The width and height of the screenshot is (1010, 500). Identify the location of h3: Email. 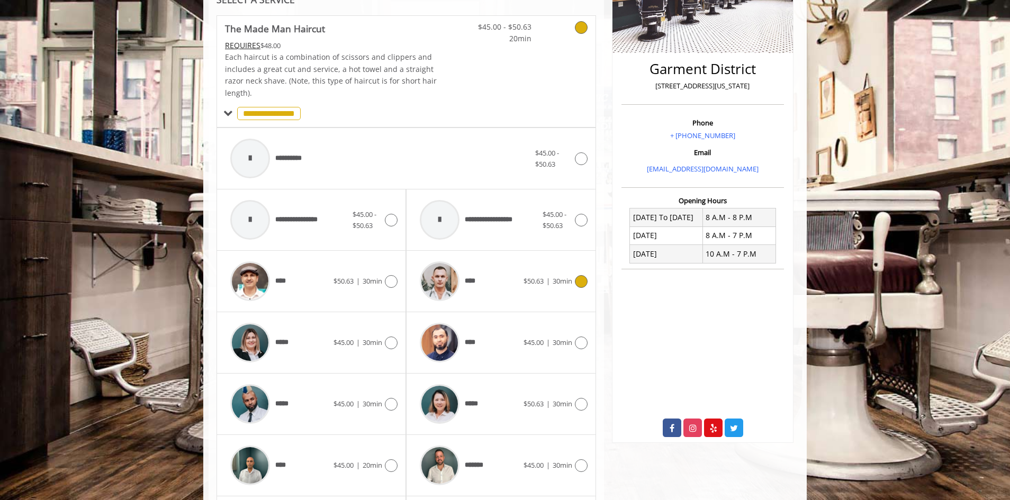
(702, 152).